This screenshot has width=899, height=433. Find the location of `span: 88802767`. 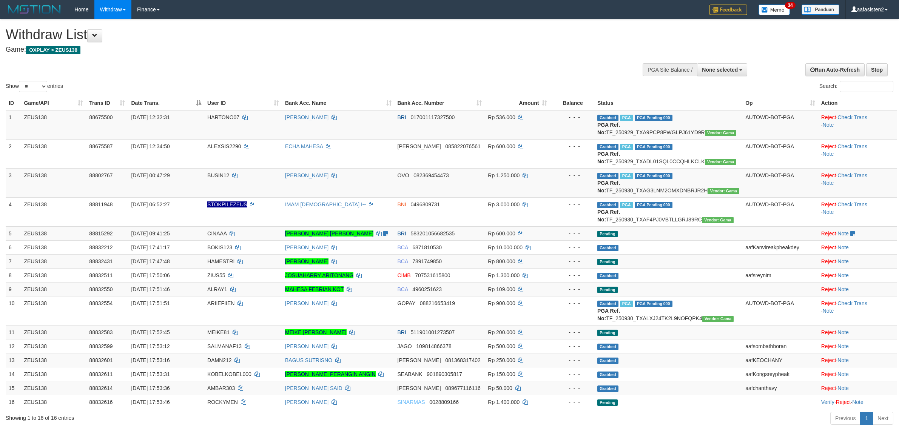

span: 88802767 is located at coordinates (101, 176).